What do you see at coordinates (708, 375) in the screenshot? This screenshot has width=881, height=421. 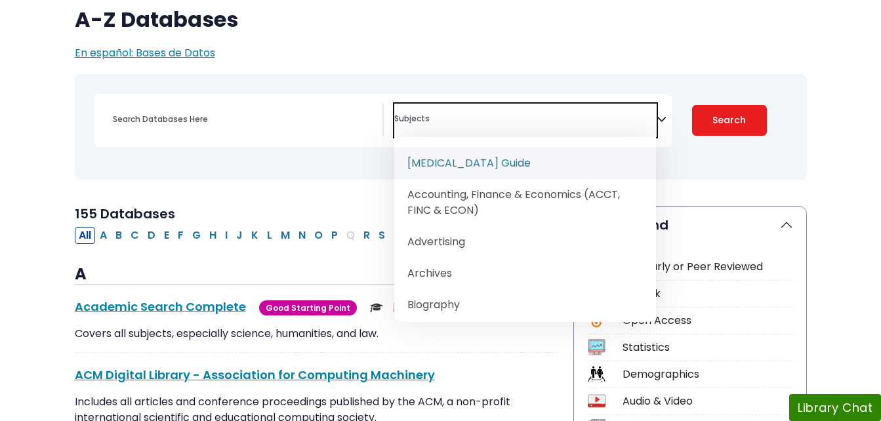 I see `div: Demographics` at bounding box center [708, 375].